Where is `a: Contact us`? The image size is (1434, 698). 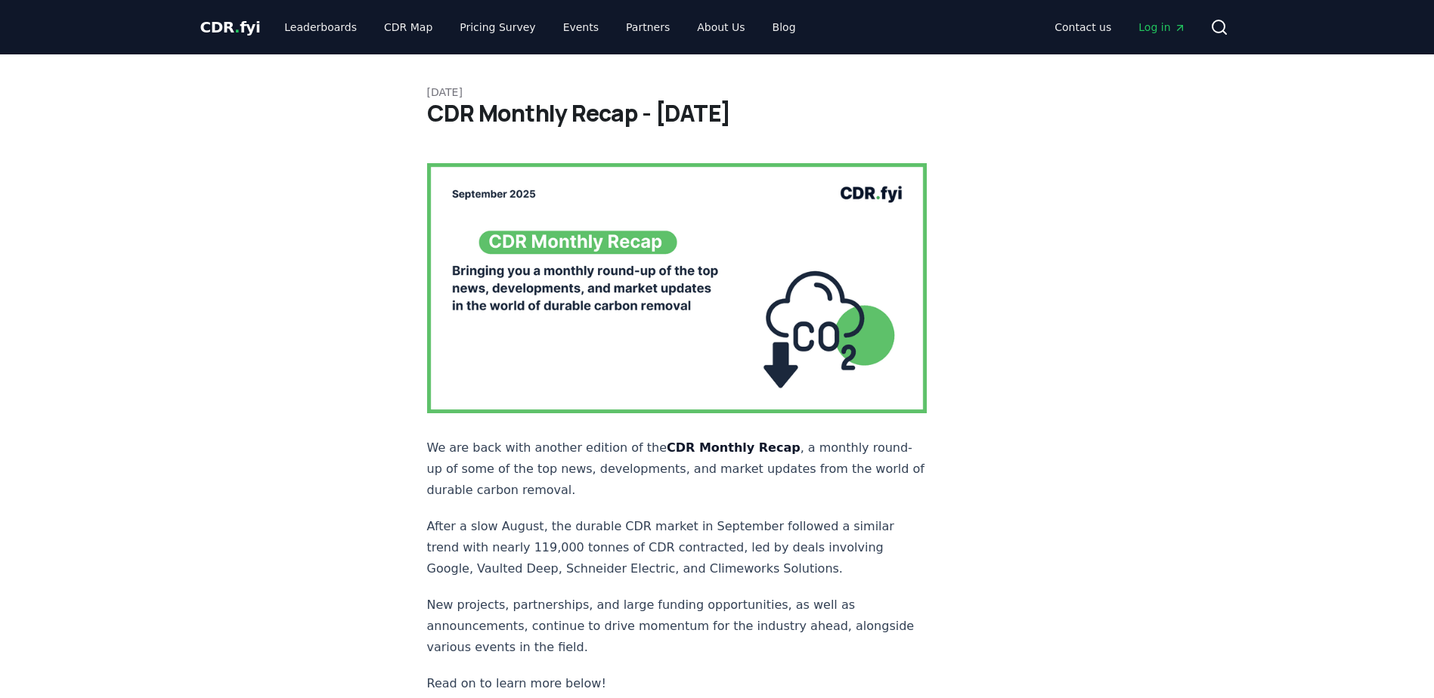
a: Contact us is located at coordinates (1082, 27).